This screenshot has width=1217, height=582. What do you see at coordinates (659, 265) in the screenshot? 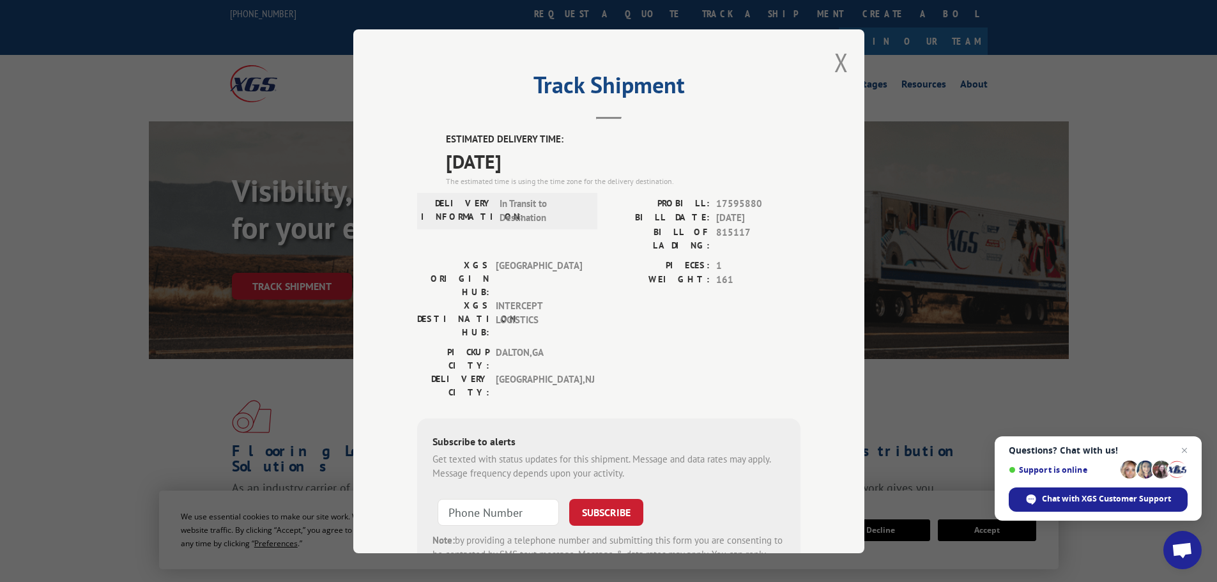
I see `label: PIECES:` at bounding box center [659, 265].